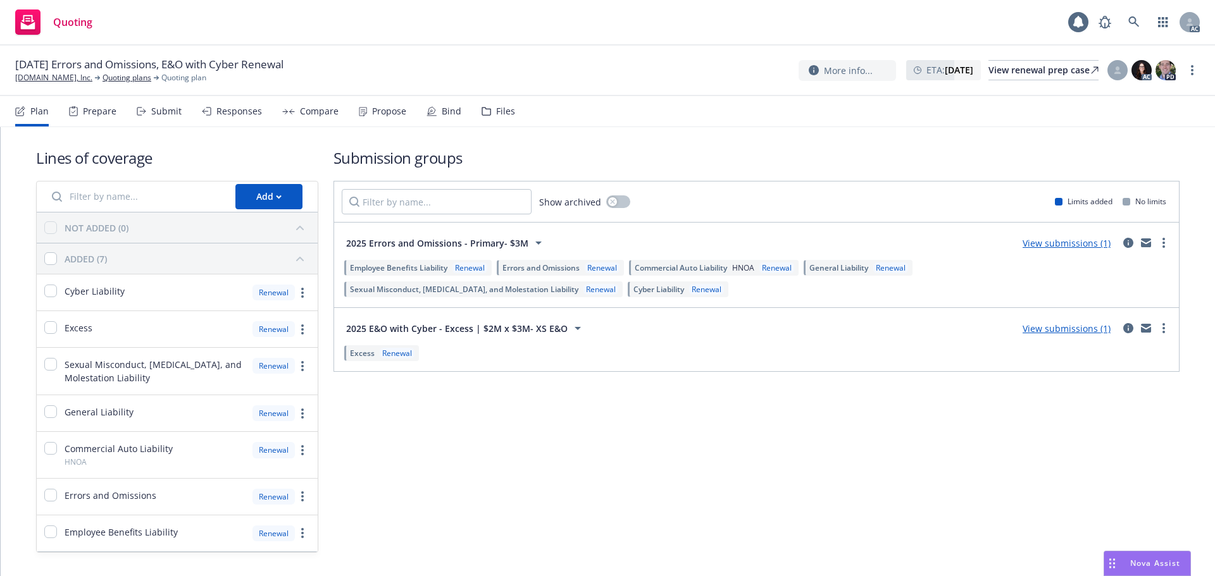 Image resolution: width=1215 pixels, height=576 pixels. What do you see at coordinates (85, 259) in the screenshot?
I see `div: ADDED (7)` at bounding box center [85, 259].